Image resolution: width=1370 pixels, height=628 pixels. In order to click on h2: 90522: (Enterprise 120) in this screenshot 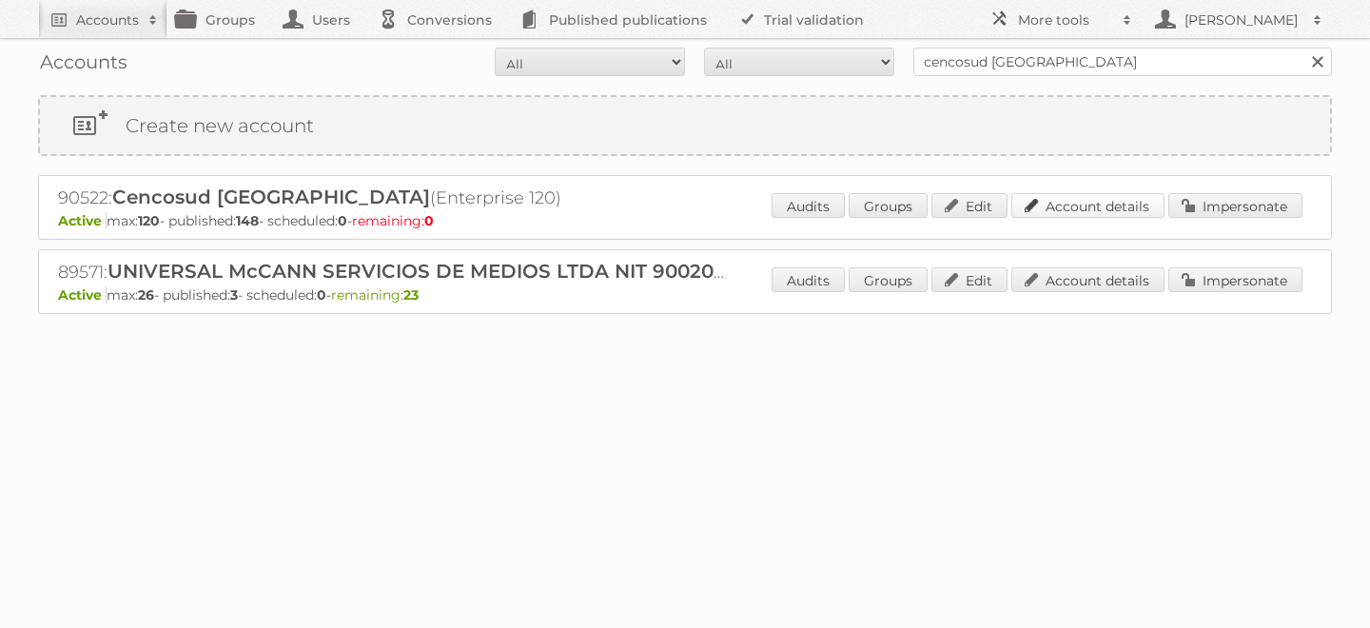, I will do `click(391, 198)`.